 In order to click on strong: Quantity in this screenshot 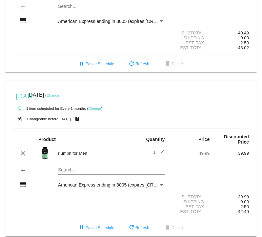, I will do `click(155, 140)`.